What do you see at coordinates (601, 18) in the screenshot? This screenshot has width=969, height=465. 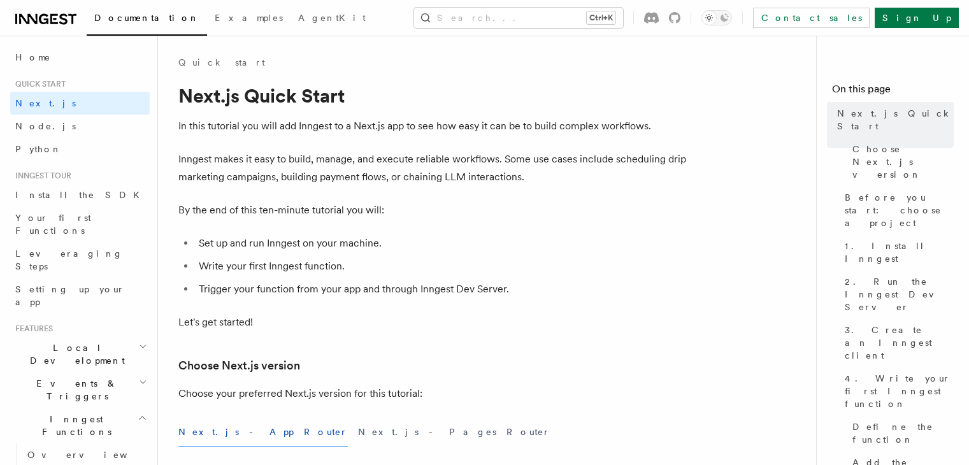 I see `kbd: Ctrl+K` at bounding box center [601, 18].